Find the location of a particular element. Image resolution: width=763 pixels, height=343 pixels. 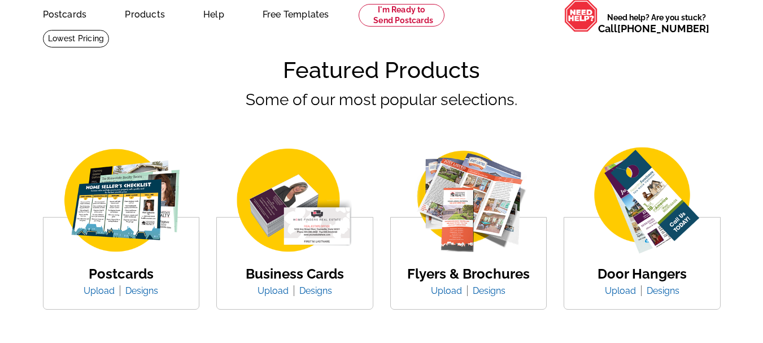

img: business-card.png is located at coordinates (295, 201).